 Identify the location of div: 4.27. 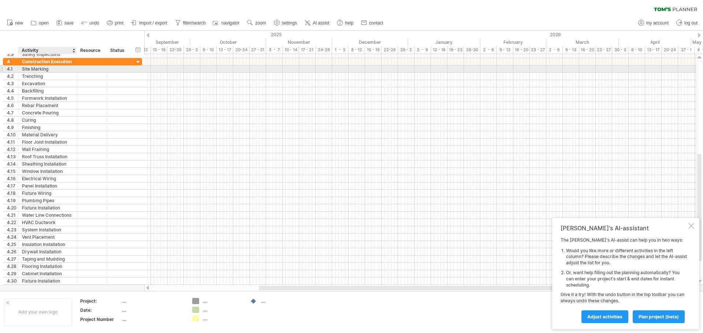
(12, 259).